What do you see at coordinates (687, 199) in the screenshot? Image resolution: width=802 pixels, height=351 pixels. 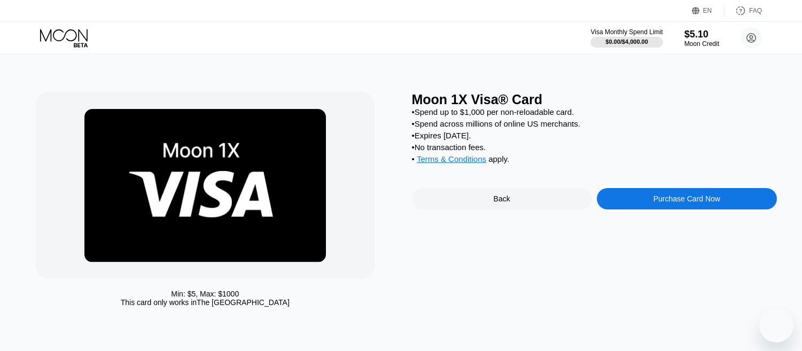 I see `div: Purchase Card Now` at bounding box center [687, 199].